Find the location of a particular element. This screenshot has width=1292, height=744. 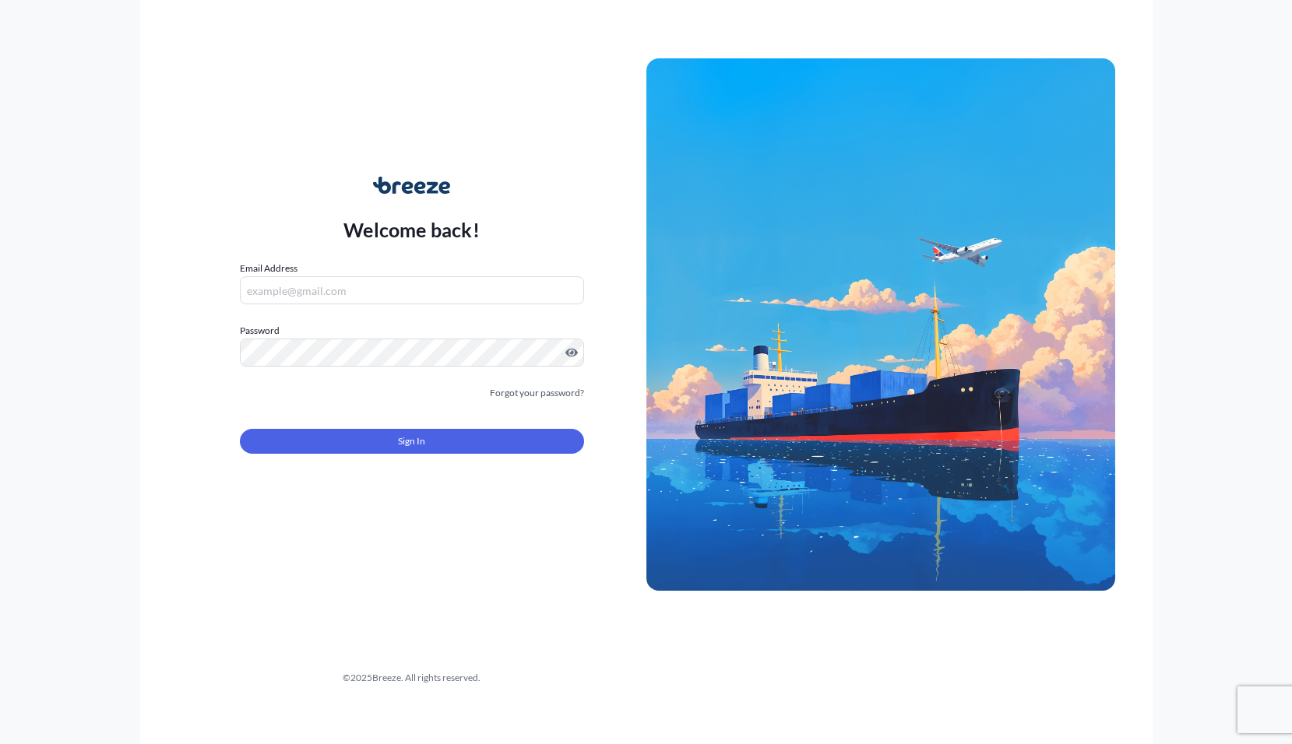

label: Password is located at coordinates (412, 331).